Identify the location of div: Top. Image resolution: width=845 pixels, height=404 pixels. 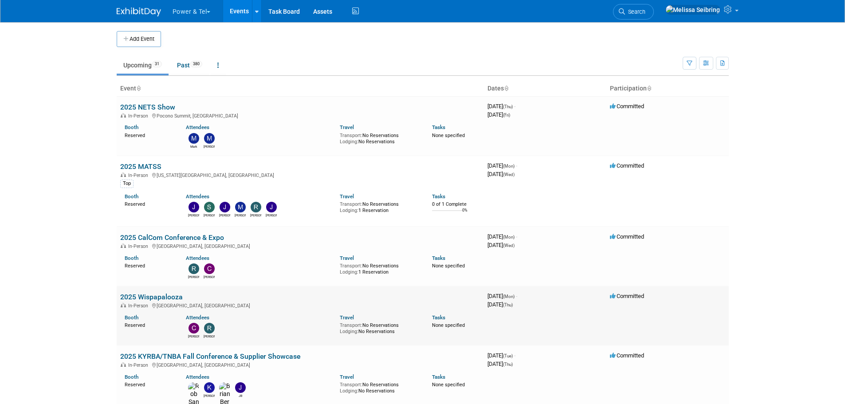
(127, 184).